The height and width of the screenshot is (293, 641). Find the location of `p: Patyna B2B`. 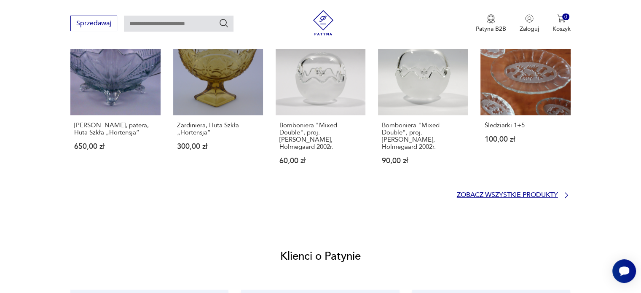

p: Patyna B2B is located at coordinates (491, 29).